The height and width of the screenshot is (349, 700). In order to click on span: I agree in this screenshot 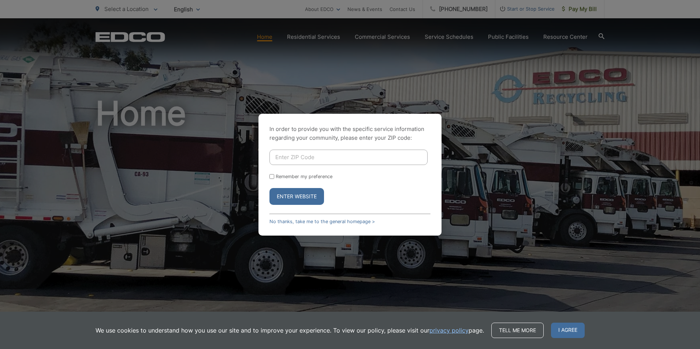, I will do `click(568, 331)`.